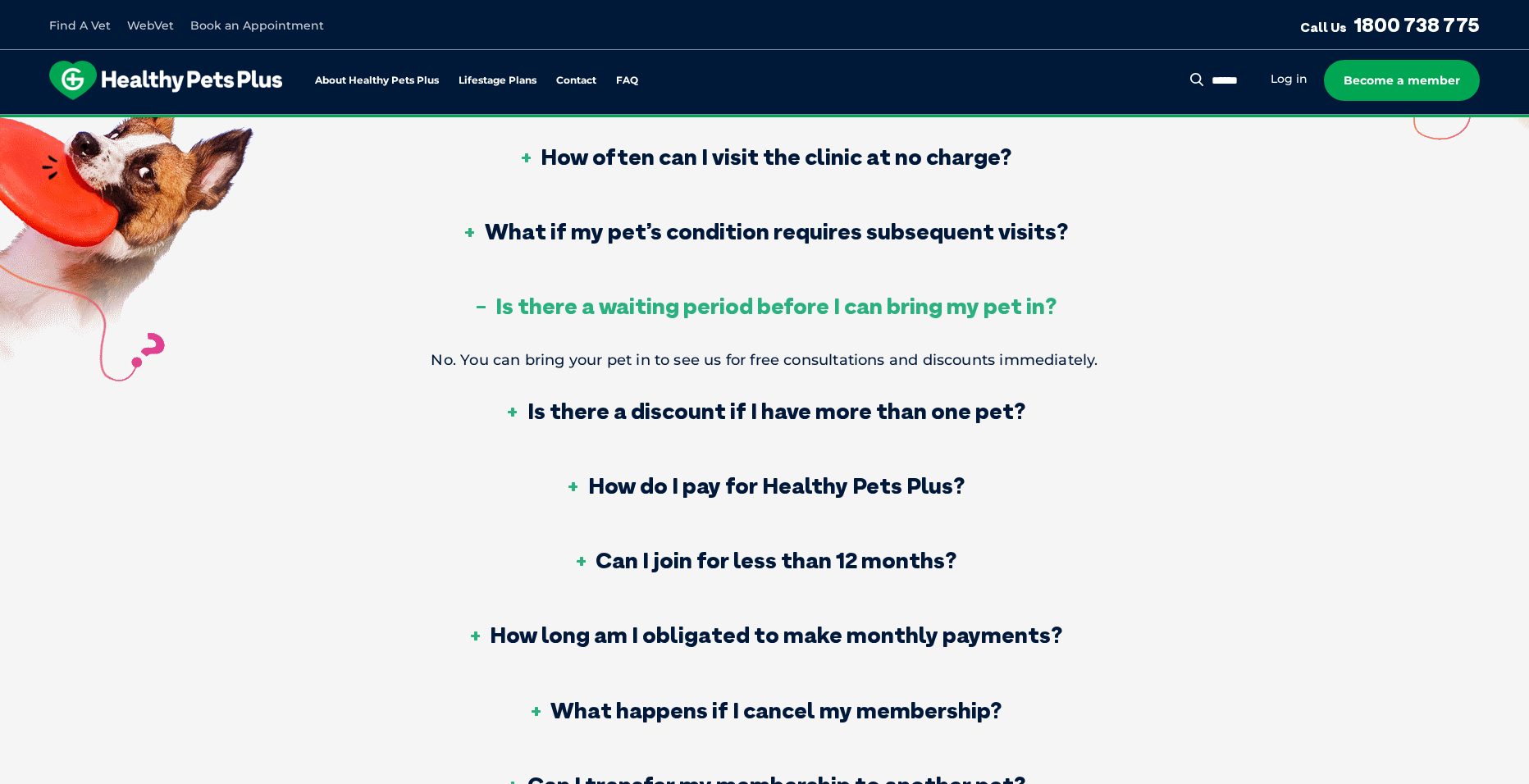  What do you see at coordinates (1324, 27) in the screenshot?
I see `span: Call Us` at bounding box center [1324, 27].